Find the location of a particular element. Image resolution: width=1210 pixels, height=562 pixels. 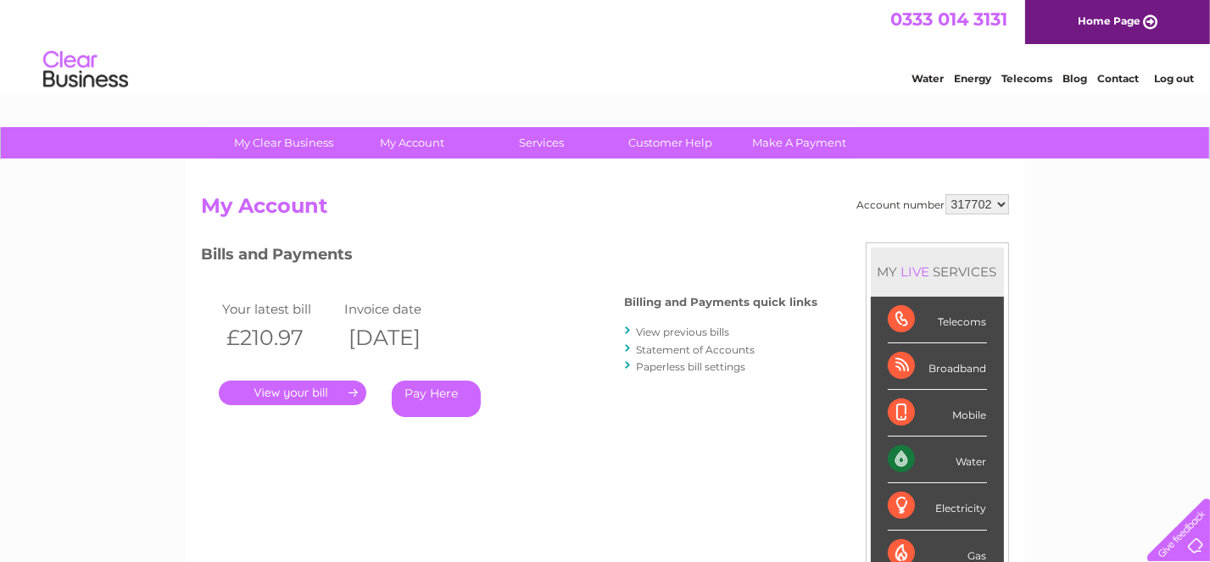

a: My Account is located at coordinates (412, 142).